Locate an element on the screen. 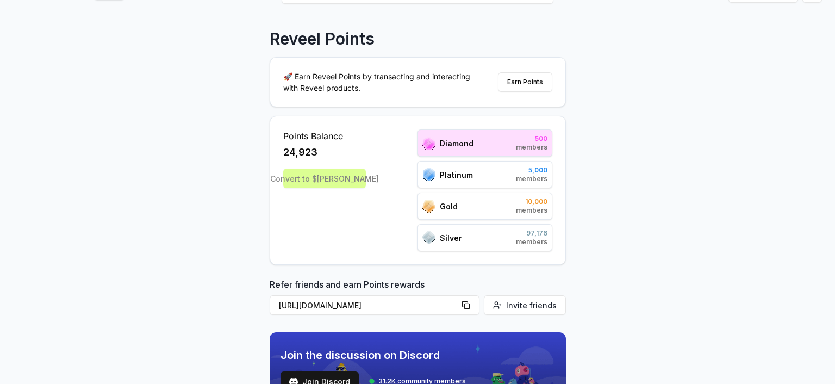 The image size is (835, 384). span: Diamond is located at coordinates (457, 143).